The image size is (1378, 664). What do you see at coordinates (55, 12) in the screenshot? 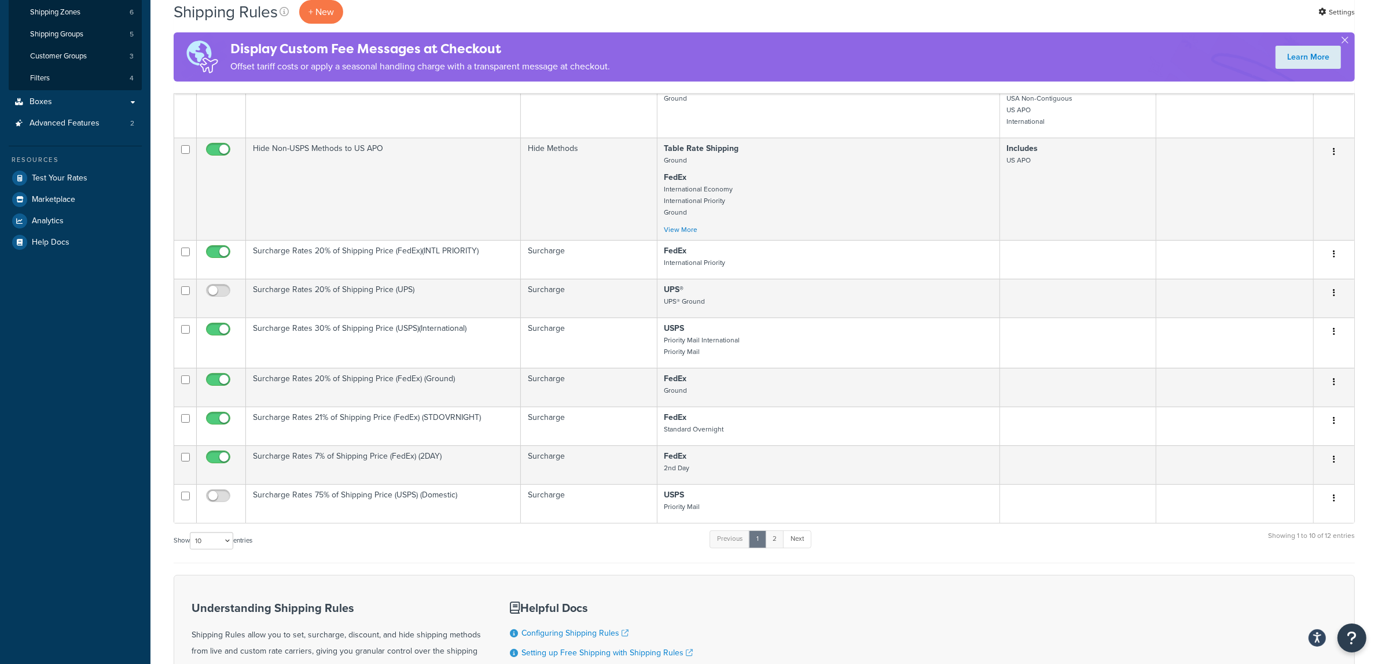
I see `span: Shipping Zones` at bounding box center [55, 12].